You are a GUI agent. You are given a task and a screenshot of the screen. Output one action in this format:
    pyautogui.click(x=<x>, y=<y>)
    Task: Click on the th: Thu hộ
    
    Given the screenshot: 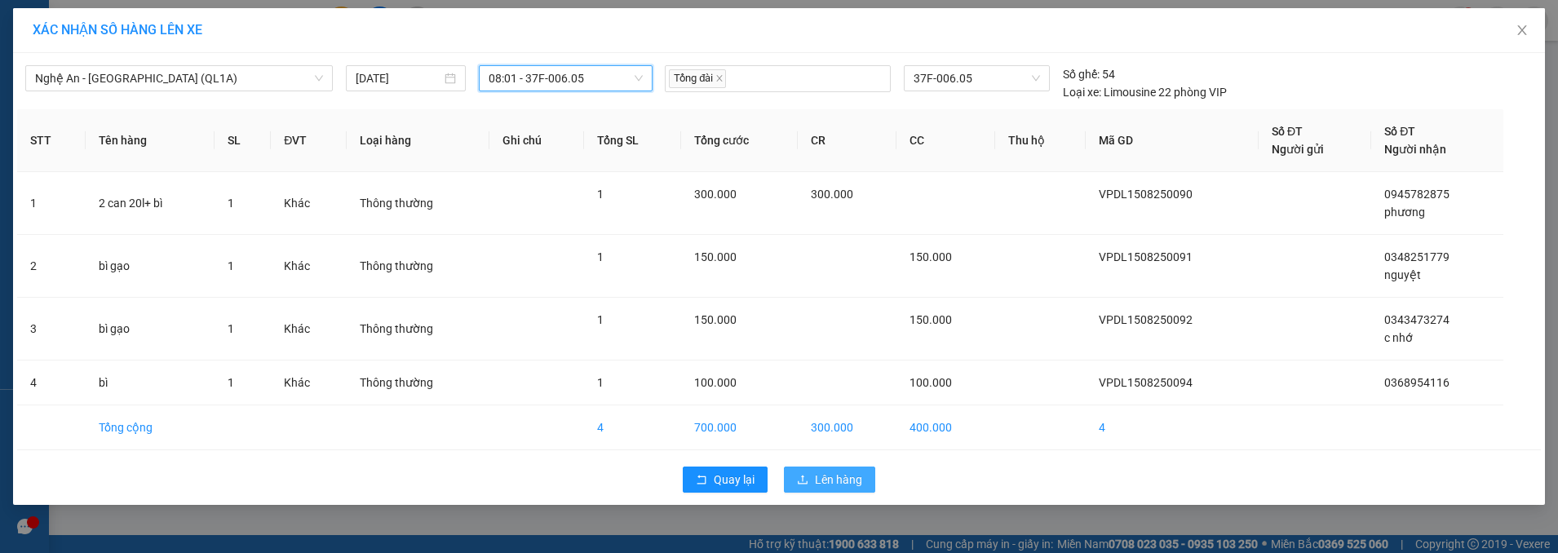 What is the action you would take?
    pyautogui.click(x=1040, y=140)
    